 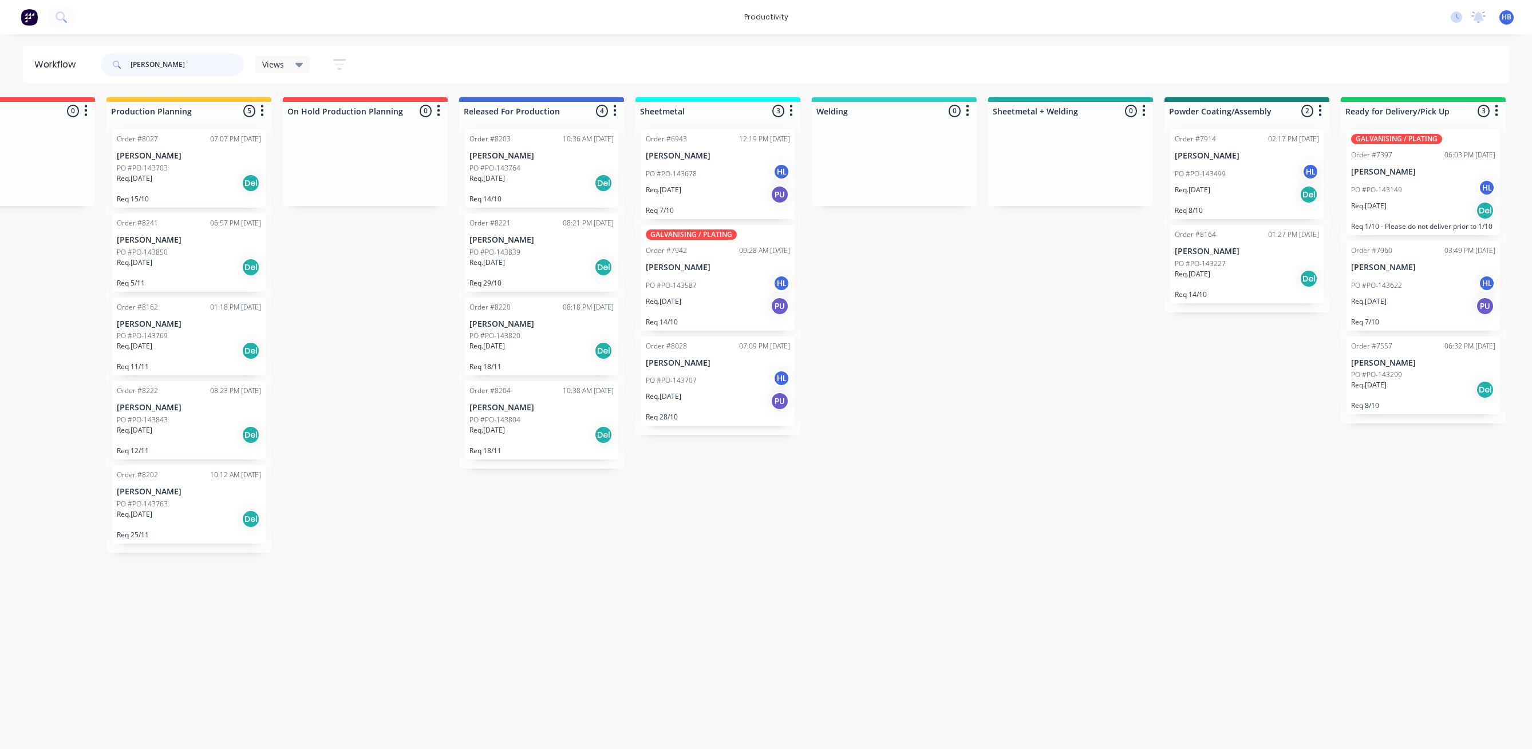 I want to click on div: Order #8162, so click(x=137, y=307).